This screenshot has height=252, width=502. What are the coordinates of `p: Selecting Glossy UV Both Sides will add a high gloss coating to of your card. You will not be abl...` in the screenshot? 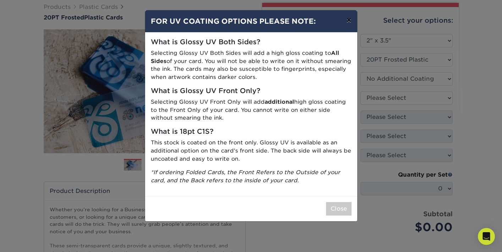 It's located at (251, 65).